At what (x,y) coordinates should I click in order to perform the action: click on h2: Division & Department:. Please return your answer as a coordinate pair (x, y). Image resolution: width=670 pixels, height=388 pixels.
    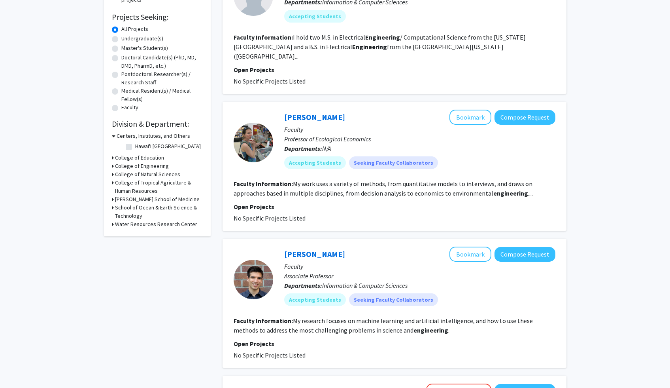
    Looking at the image, I should click on (157, 124).